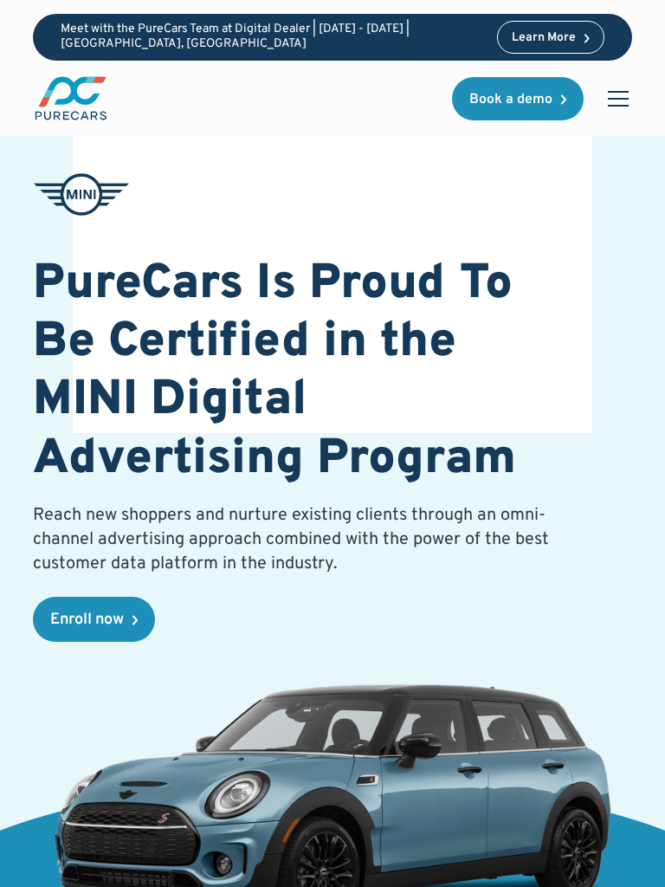 The image size is (665, 887). Describe the element at coordinates (296, 372) in the screenshot. I see `h1: PureCars Is Proud To Be Certified in the MINI Digital Advertising Program` at that location.